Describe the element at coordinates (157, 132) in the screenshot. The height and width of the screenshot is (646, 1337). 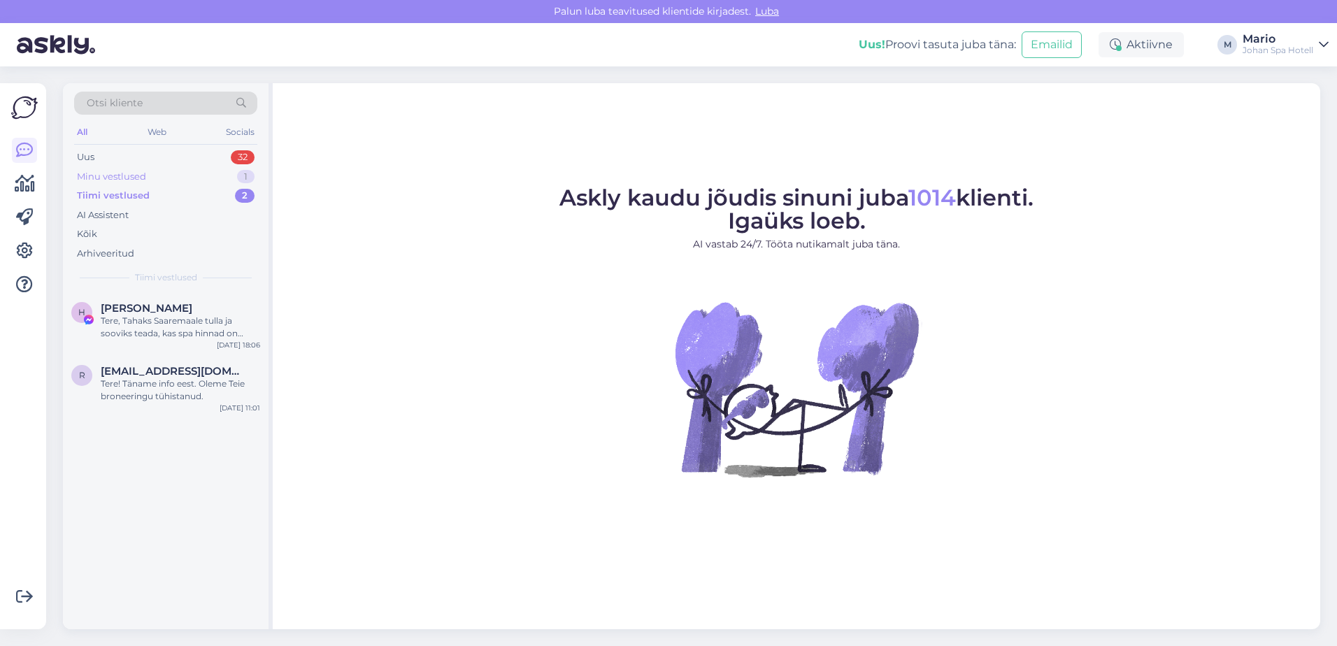
I see `div: Web` at that location.